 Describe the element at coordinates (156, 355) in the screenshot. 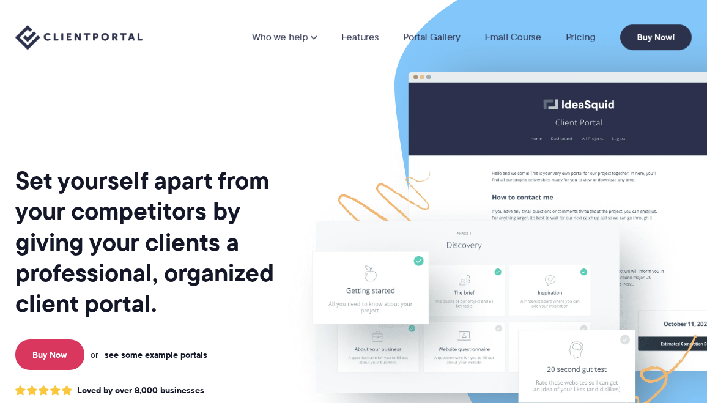

I see `a: see some example portals` at that location.